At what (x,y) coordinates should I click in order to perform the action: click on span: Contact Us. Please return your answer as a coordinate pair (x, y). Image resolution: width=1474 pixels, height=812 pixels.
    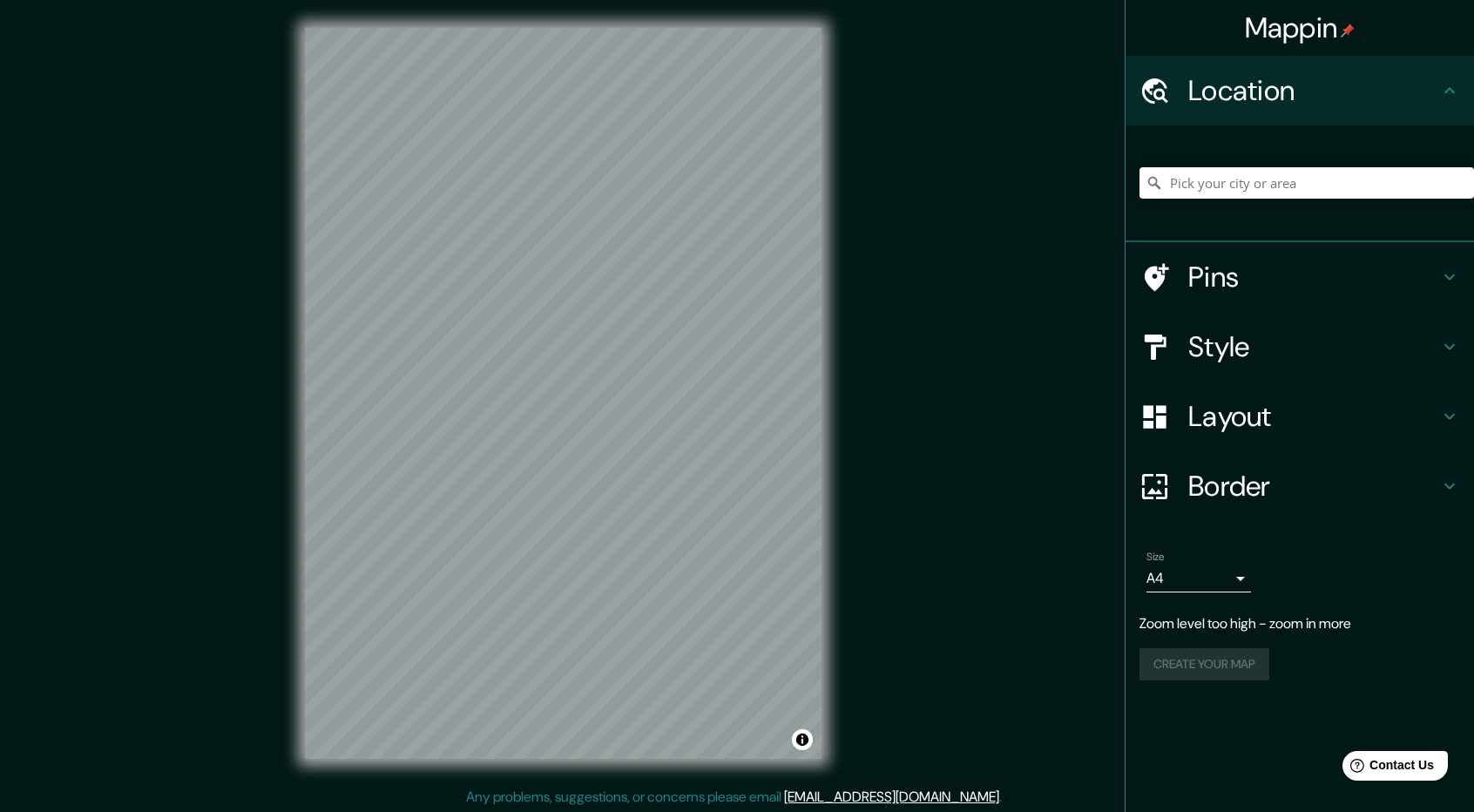
    Looking at the image, I should click on (82, 21).